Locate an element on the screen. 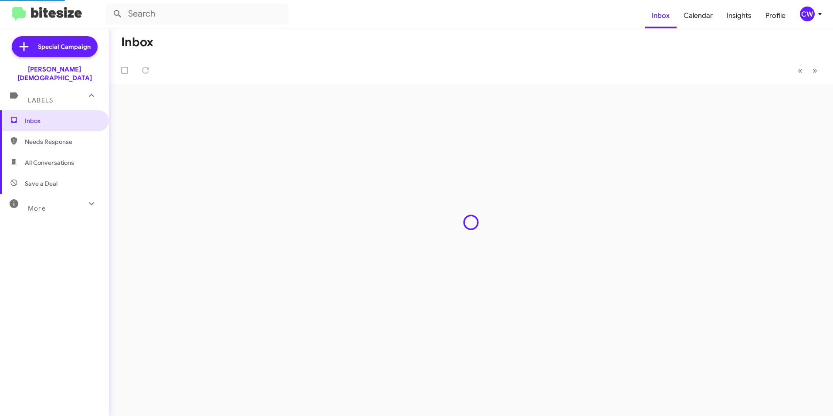  span: All Conversations is located at coordinates (49, 163).